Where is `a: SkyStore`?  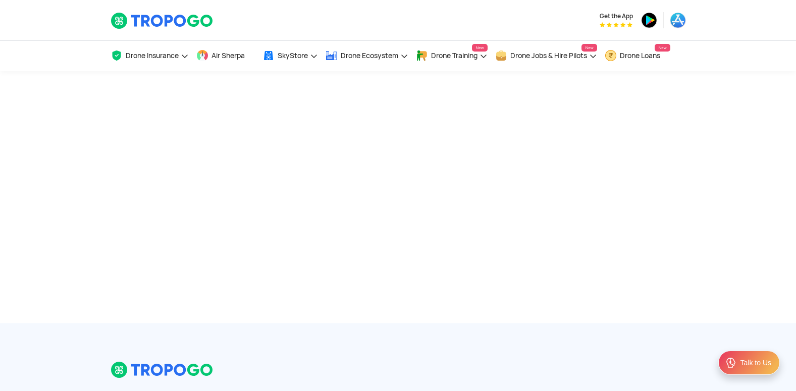
a: SkyStore is located at coordinates (290, 56).